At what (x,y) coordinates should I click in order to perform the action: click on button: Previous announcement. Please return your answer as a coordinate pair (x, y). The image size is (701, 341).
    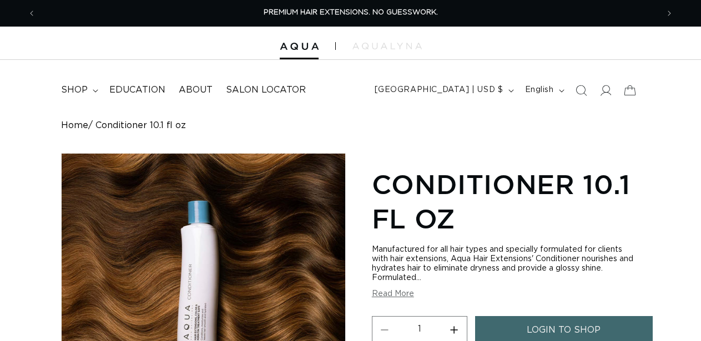
    Looking at the image, I should click on (32, 13).